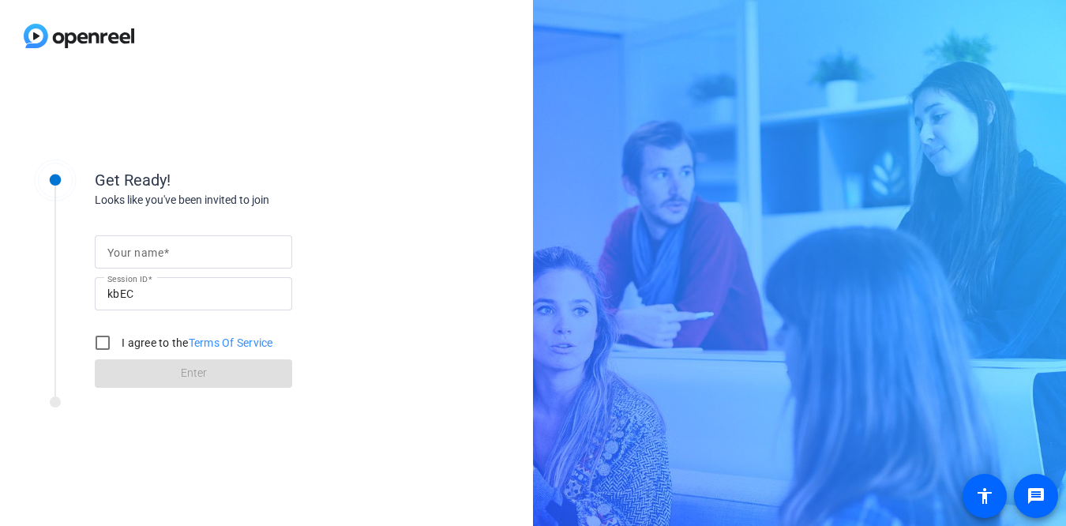 The width and height of the screenshot is (1066, 526). What do you see at coordinates (253, 200) in the screenshot?
I see `div: Looks like you've been invited to join` at bounding box center [253, 200].